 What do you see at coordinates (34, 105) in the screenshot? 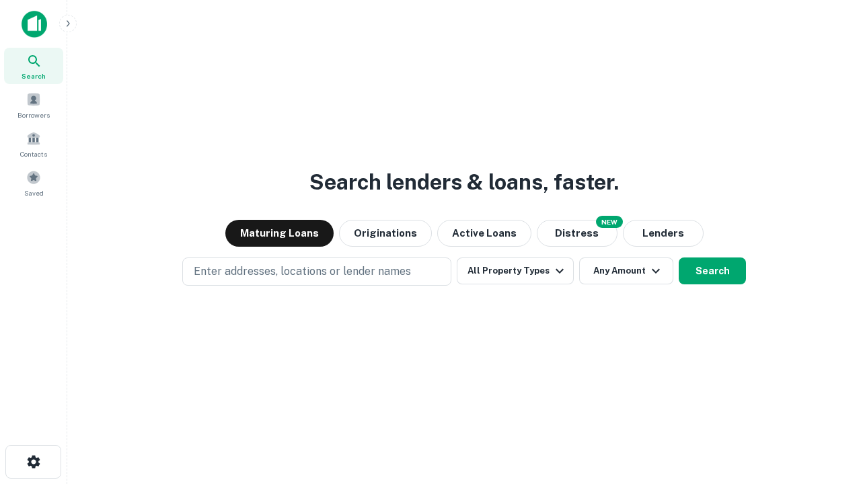
I see `div: Borrowers` at bounding box center [34, 105].